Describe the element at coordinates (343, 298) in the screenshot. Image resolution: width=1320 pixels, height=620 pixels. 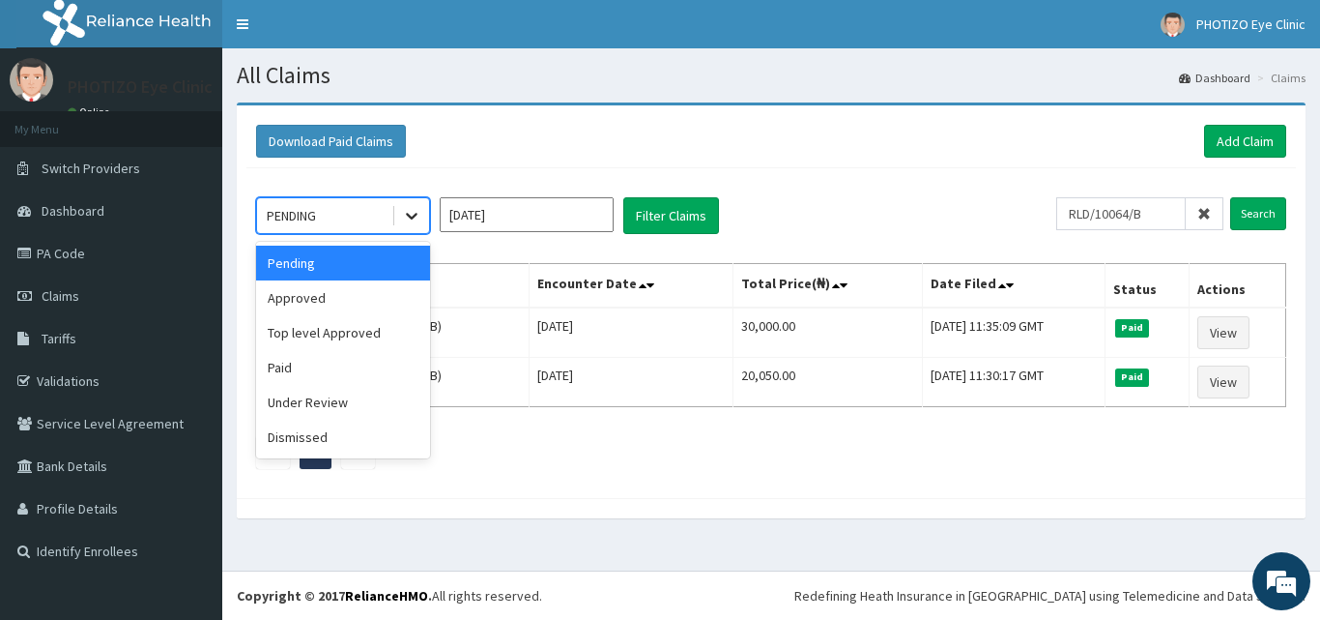
I see `div: Approved` at that location.